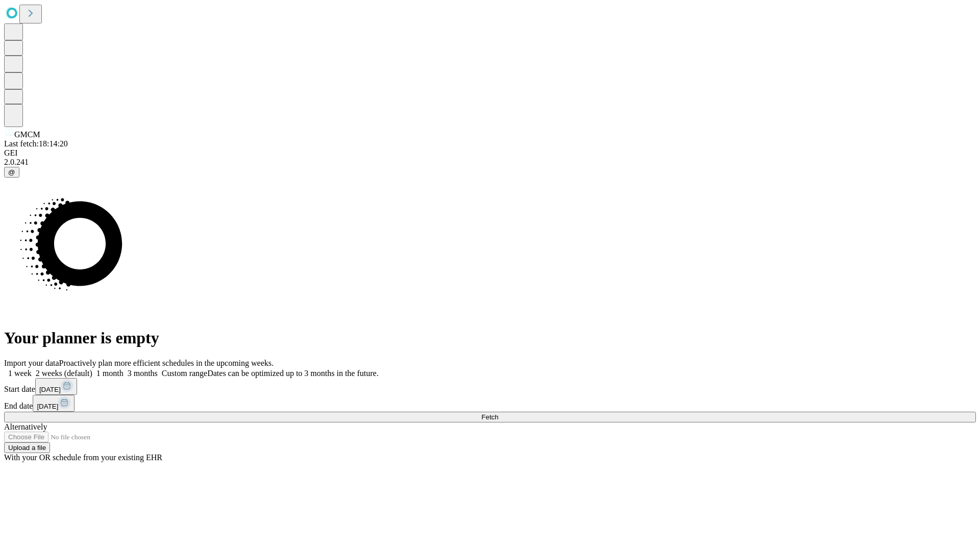 The image size is (980, 551). What do you see at coordinates (490, 338) in the screenshot?
I see `h1: Your planner is empty` at bounding box center [490, 338].